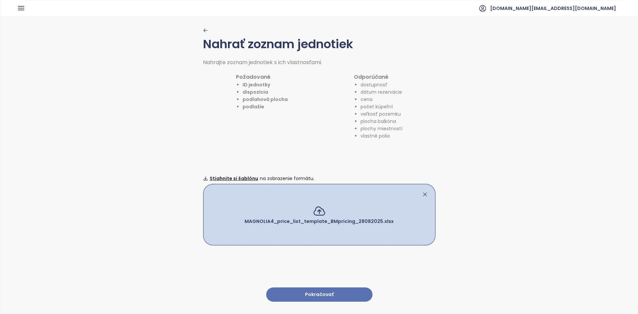 The height and width of the screenshot is (314, 638). What do you see at coordinates (234, 178) in the screenshot?
I see `span: Stiahnite si šablónu` at bounding box center [234, 178].